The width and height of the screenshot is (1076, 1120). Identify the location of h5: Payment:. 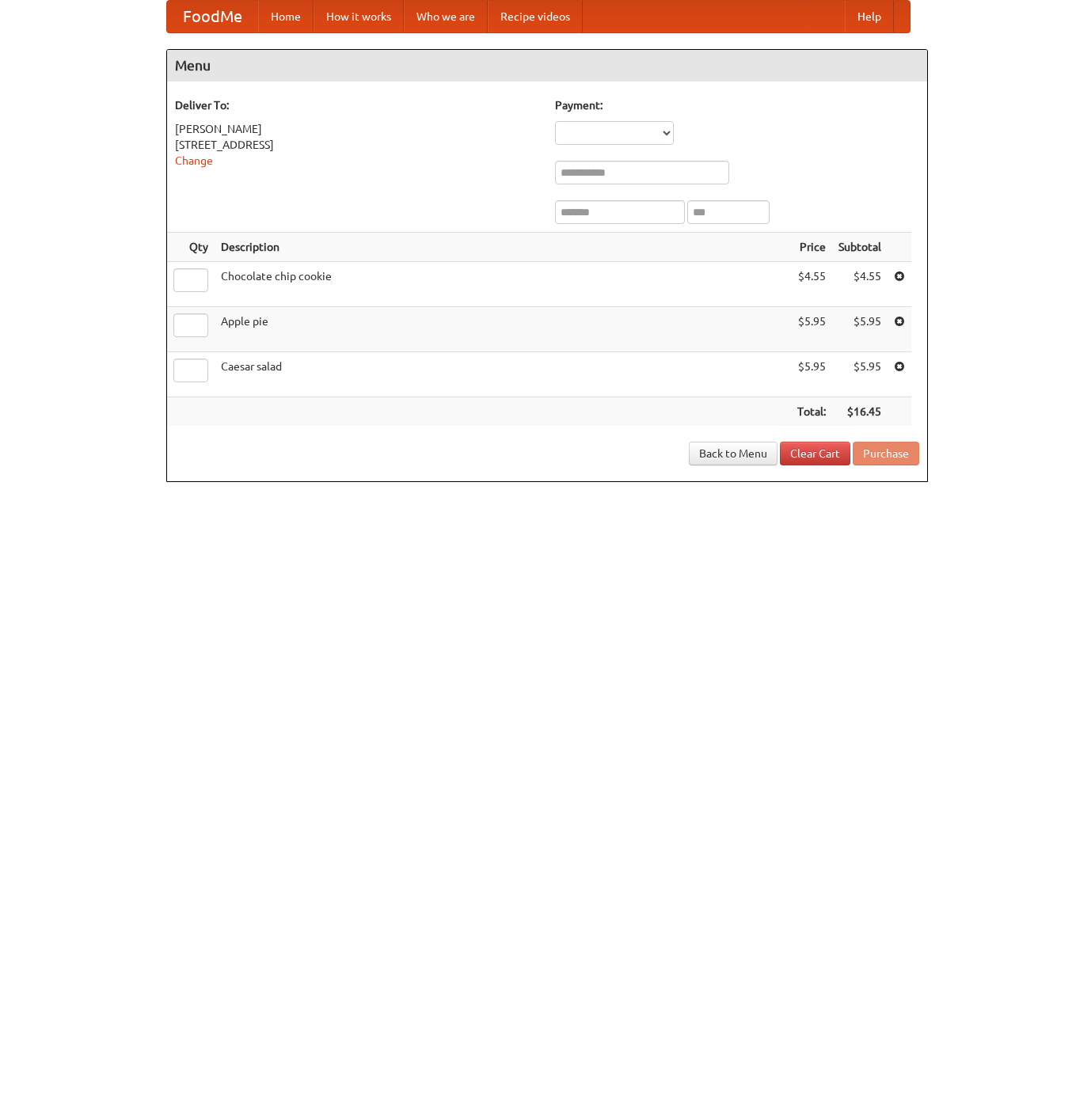
(737, 105).